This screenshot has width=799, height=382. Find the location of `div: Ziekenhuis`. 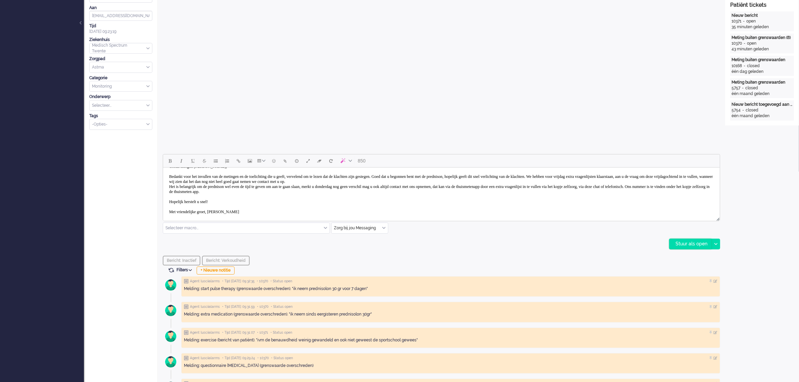

div: Ziekenhuis is located at coordinates (121, 40).